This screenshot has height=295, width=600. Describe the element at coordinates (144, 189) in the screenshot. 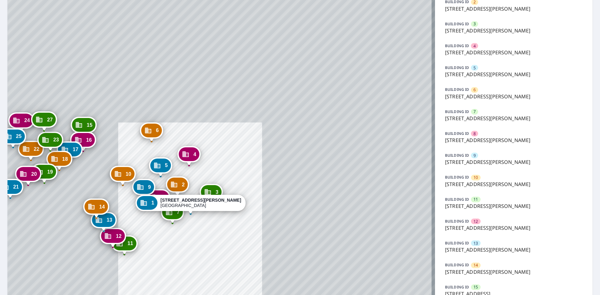

I see `div: Dropped pin, building 9, Commercial property, 11 John Cir Salinas, CA 93905` at that location.